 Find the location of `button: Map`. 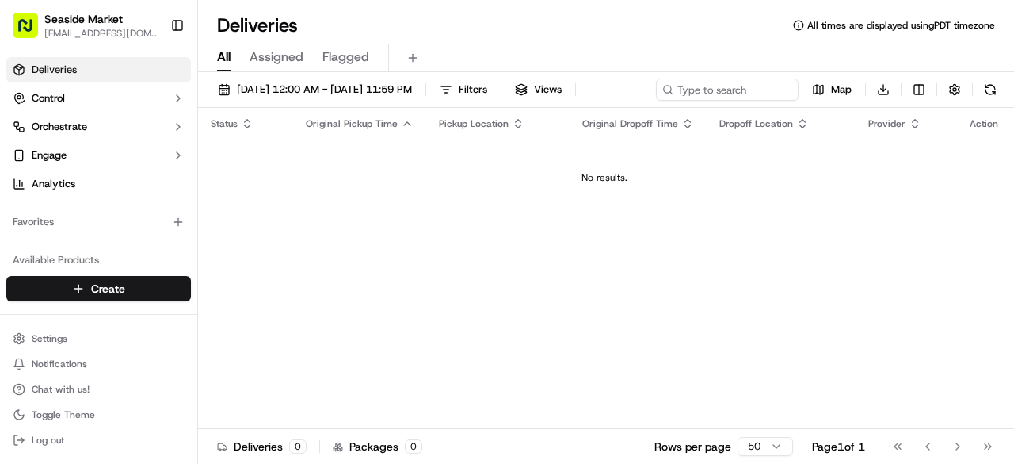

button: Map is located at coordinates (832, 90).